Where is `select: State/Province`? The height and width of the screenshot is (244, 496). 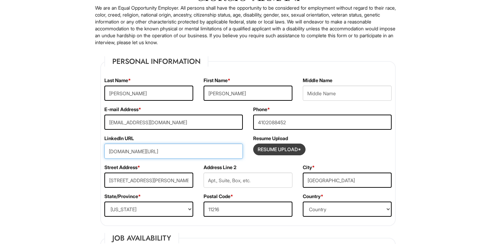
select: State/Province is located at coordinates (149, 209).